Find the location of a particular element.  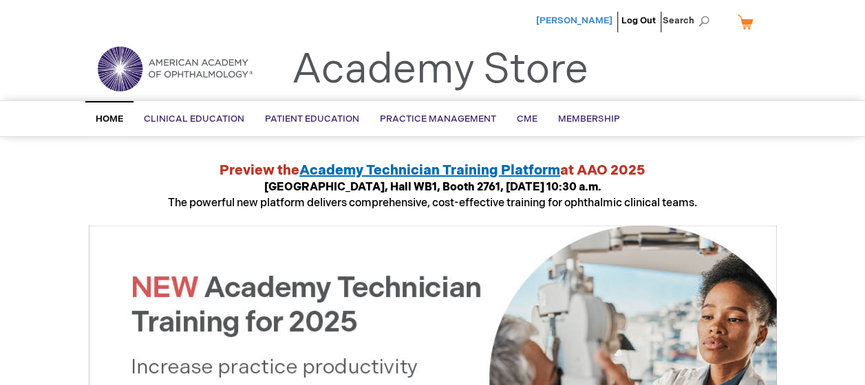

span: Patient Education is located at coordinates (312, 119).